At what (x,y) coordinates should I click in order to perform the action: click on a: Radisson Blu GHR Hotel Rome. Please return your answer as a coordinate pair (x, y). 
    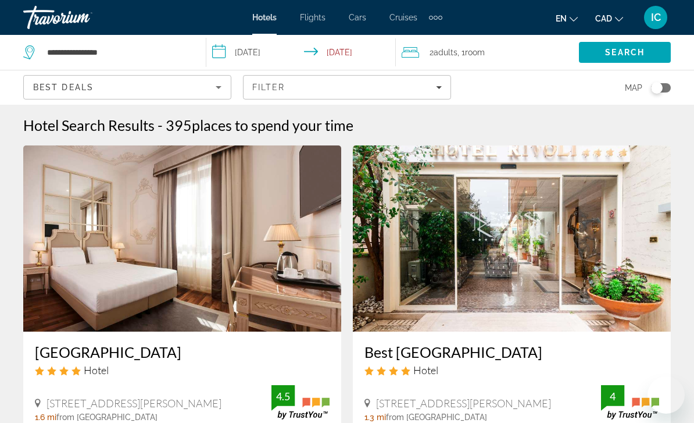
    Looking at the image, I should click on (182, 238).